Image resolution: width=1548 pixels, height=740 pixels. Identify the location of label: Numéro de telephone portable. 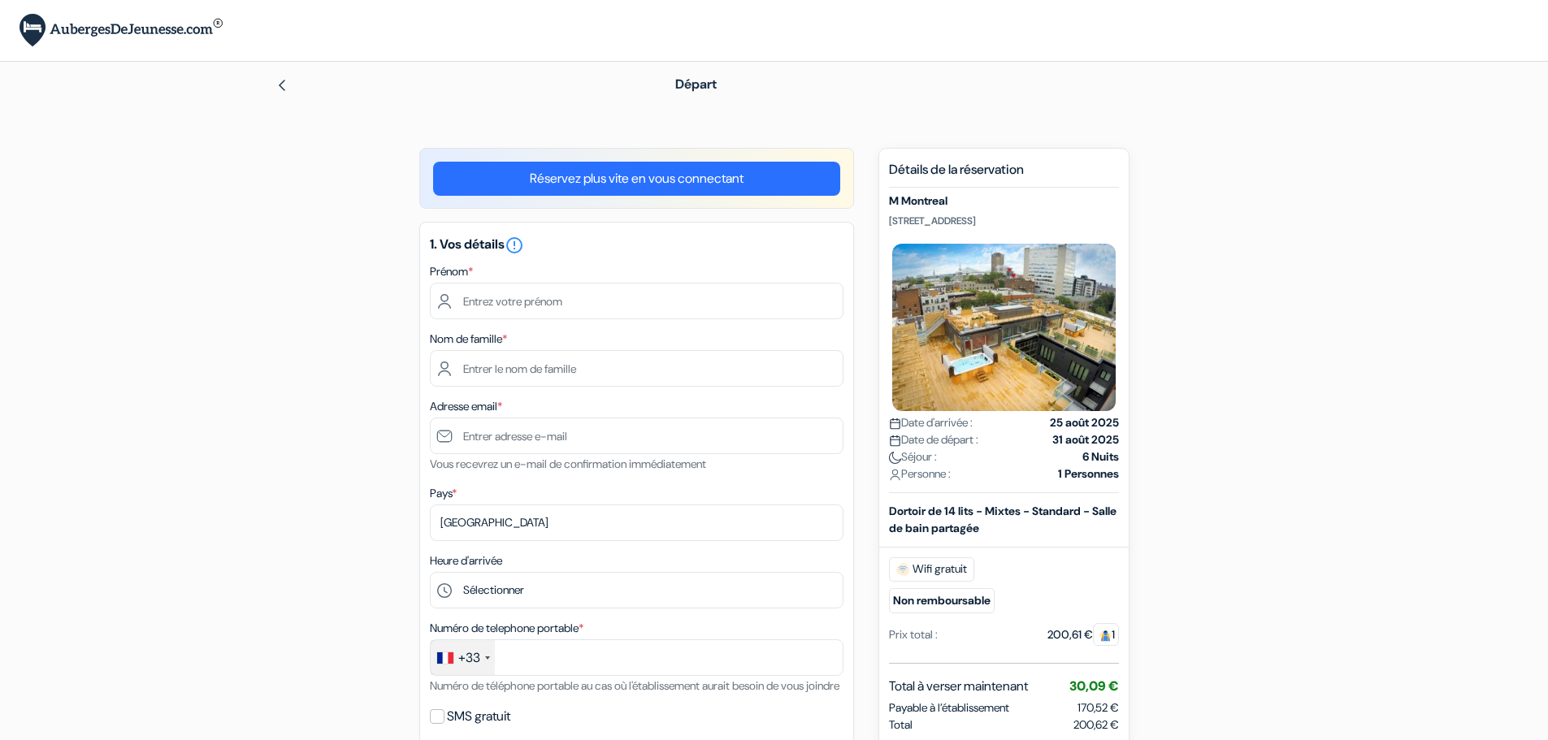
(506, 628).